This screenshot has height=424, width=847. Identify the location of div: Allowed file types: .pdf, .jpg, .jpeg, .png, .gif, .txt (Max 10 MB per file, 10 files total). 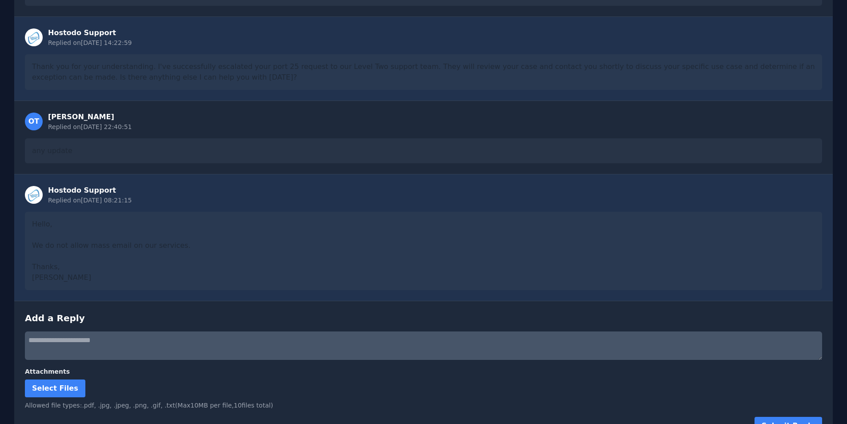
(423, 405).